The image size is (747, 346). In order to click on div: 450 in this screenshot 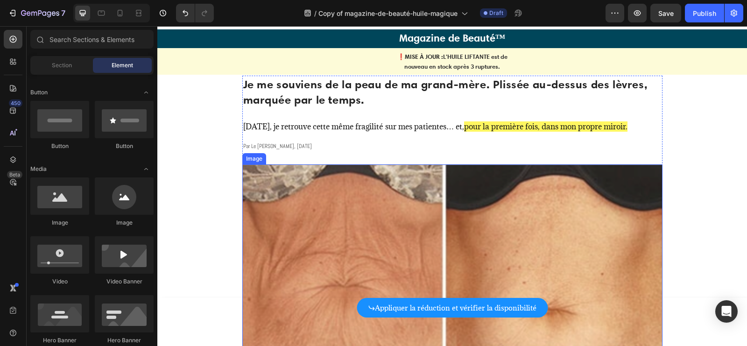, I will do `click(15, 103)`.